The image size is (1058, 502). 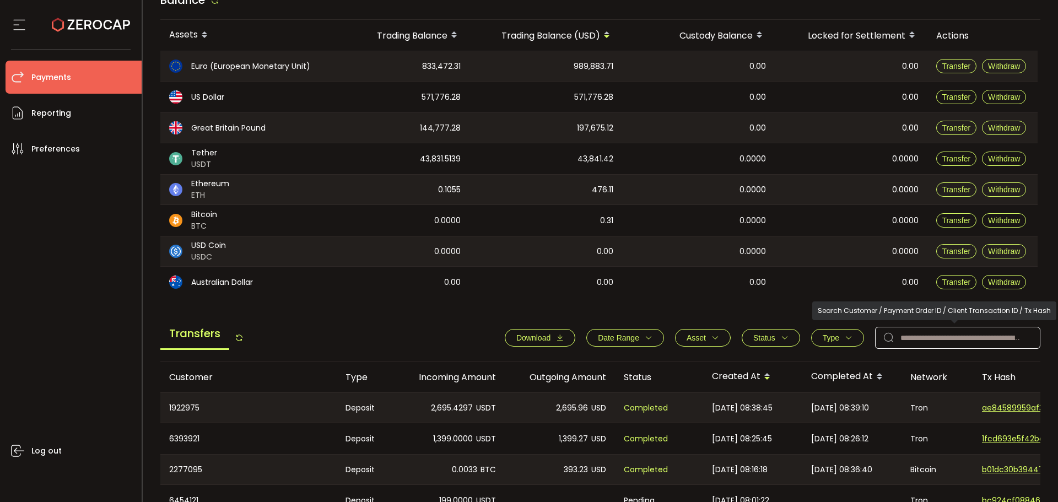 What do you see at coordinates (51, 77) in the screenshot?
I see `span: Payments` at bounding box center [51, 77].